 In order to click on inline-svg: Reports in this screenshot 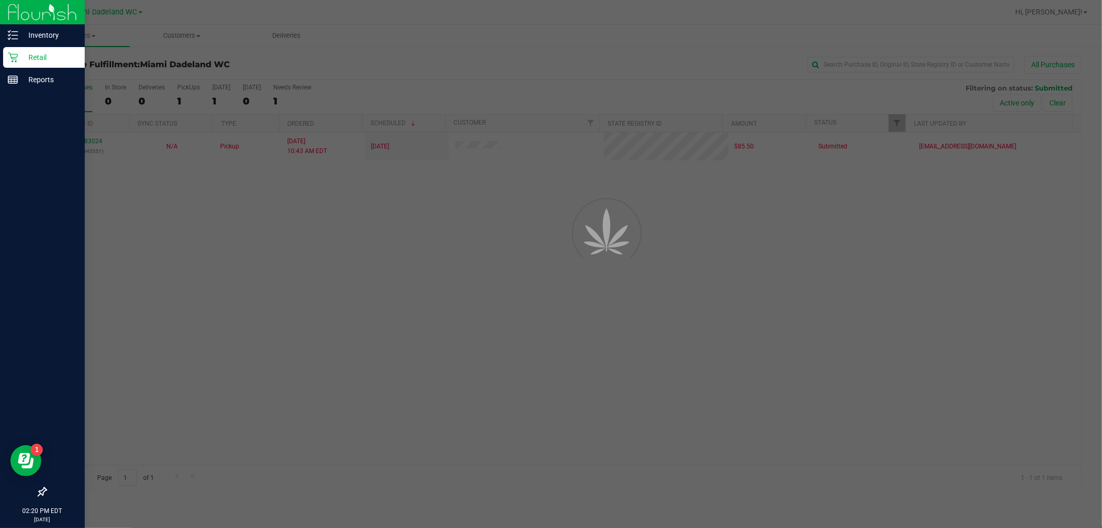, I will do `click(13, 80)`.